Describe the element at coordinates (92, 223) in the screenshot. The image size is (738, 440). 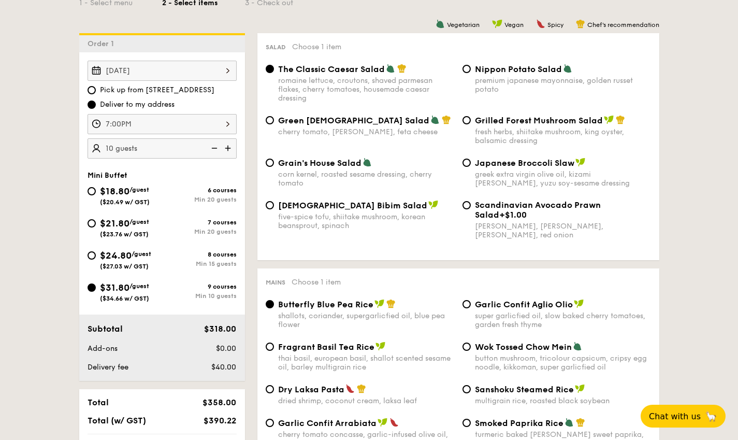
I see `input: $21.80/guest($23.76 w/ GST)7 coursesMin 20 guests` at that location.